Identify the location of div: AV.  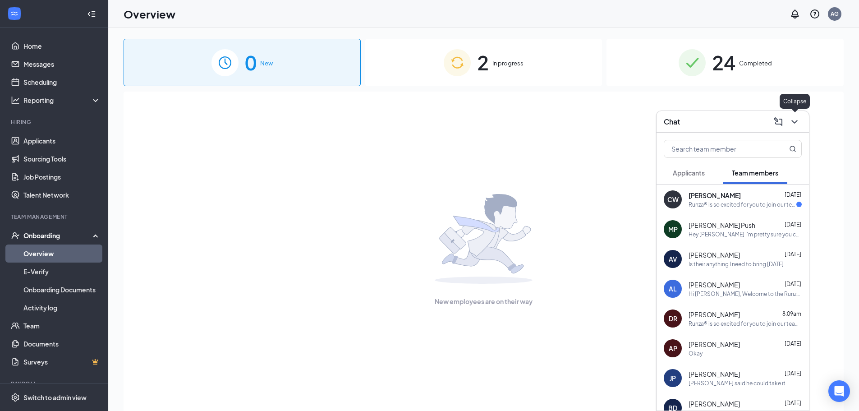
(673, 259).